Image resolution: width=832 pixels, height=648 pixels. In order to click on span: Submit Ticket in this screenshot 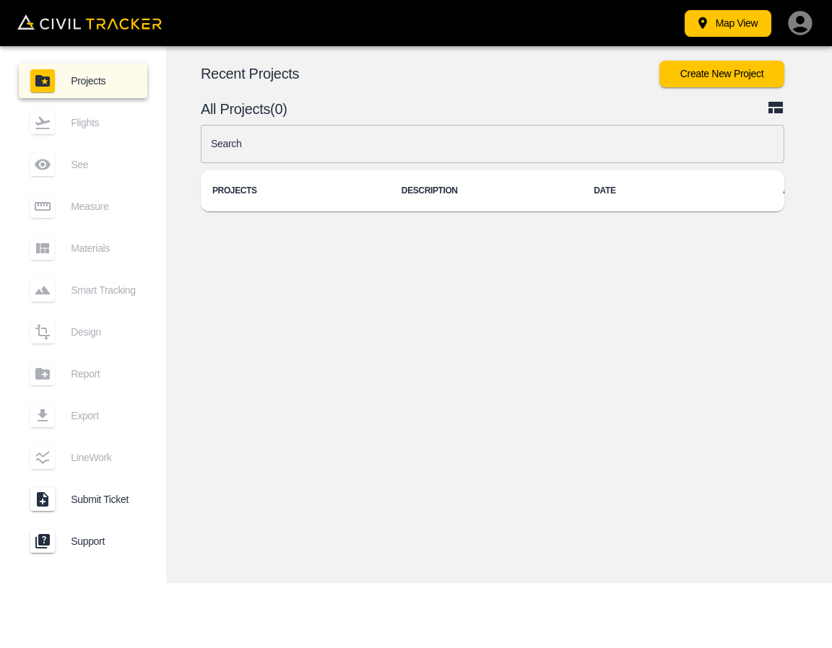, I will do `click(103, 500)`.